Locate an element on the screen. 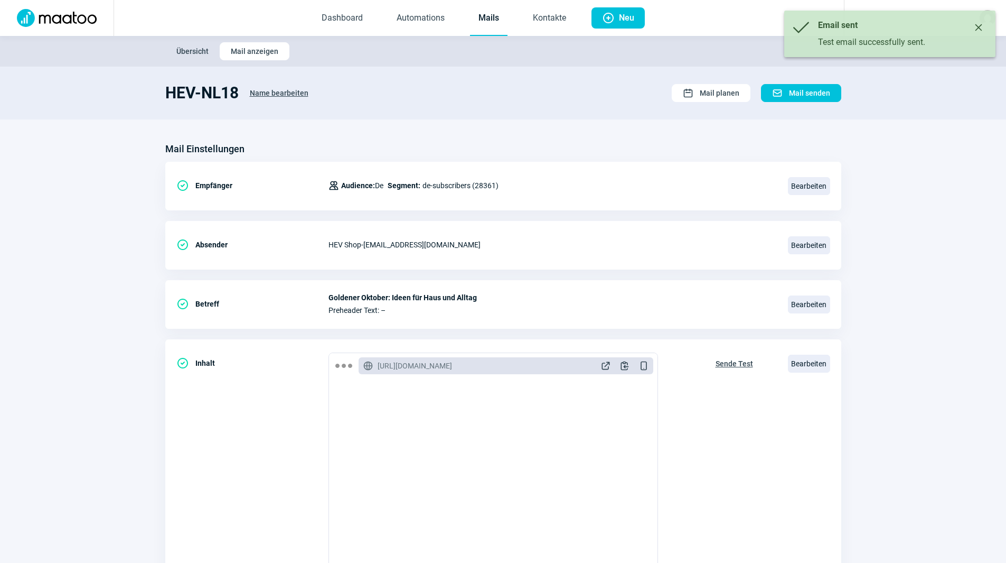 This screenshot has height=563, width=1006. span: Segment: is located at coordinates (404, 185).